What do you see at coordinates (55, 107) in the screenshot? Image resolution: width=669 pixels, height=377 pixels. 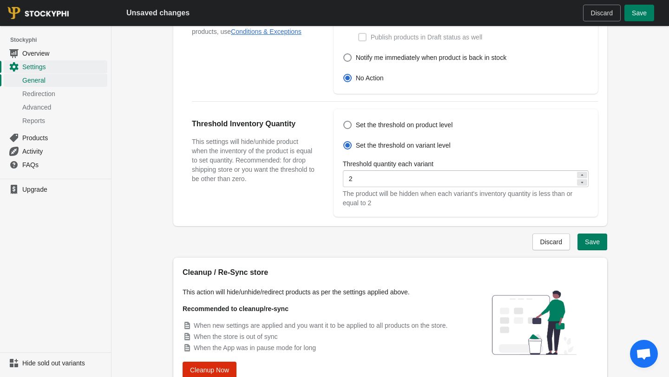 I see `a: Advanced` at bounding box center [55, 107].